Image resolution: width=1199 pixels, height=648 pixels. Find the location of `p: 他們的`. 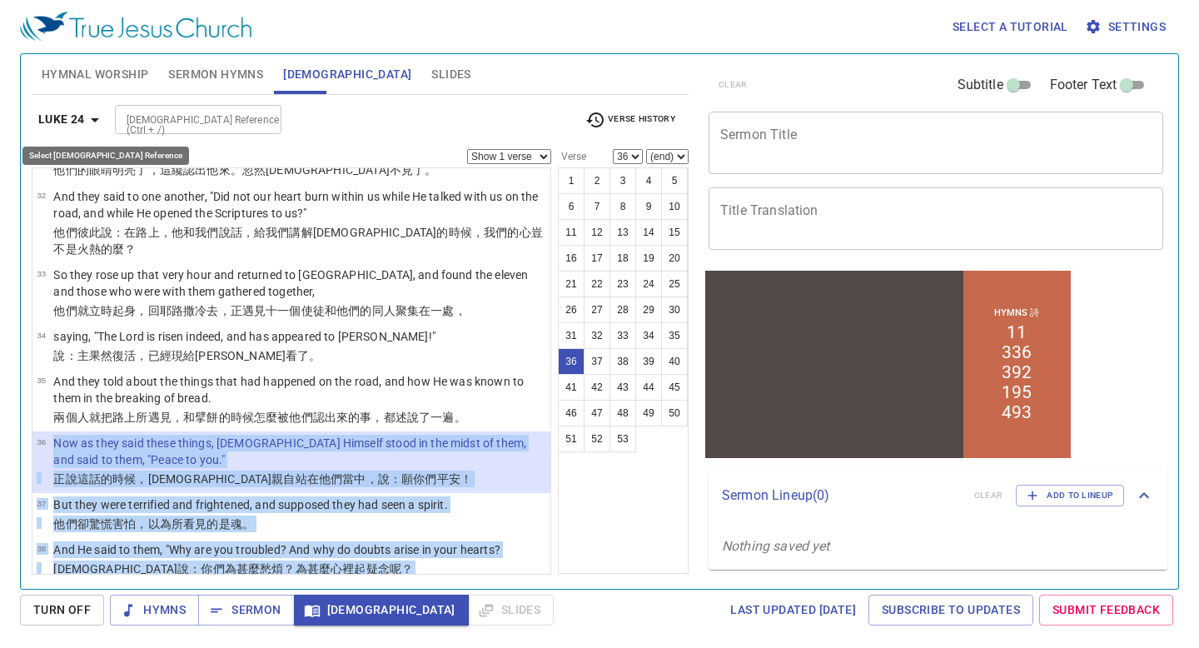

p: 他們的 is located at coordinates (269, 170).